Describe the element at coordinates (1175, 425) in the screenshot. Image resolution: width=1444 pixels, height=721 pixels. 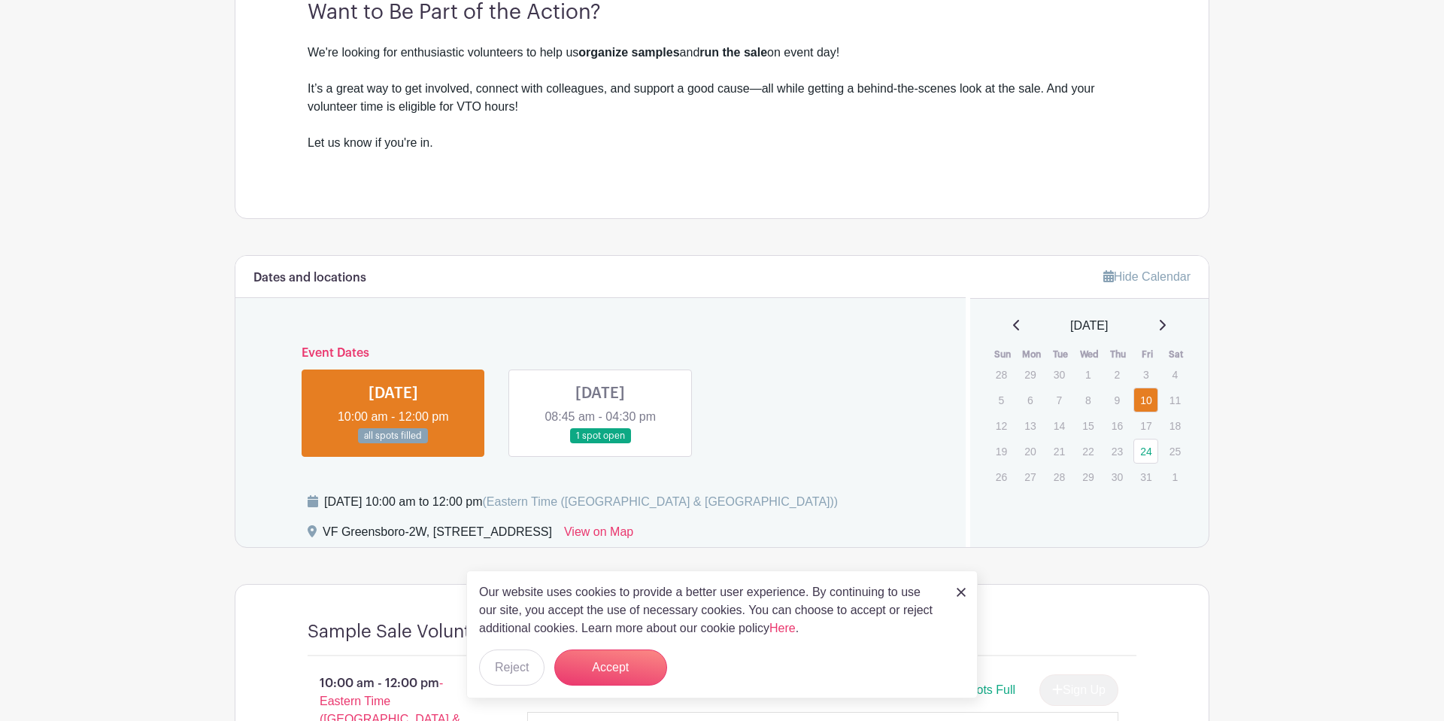
I see `p: 18` at that location.